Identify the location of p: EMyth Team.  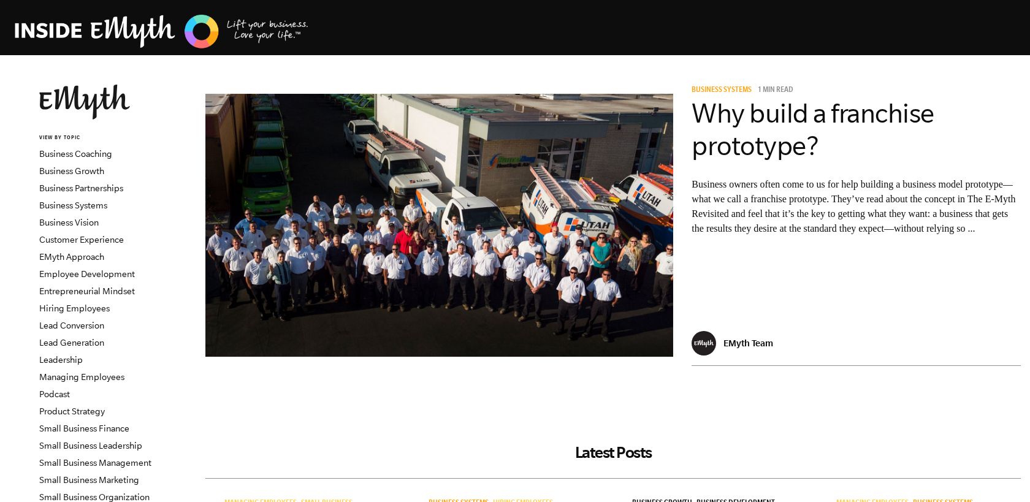
(748, 343).